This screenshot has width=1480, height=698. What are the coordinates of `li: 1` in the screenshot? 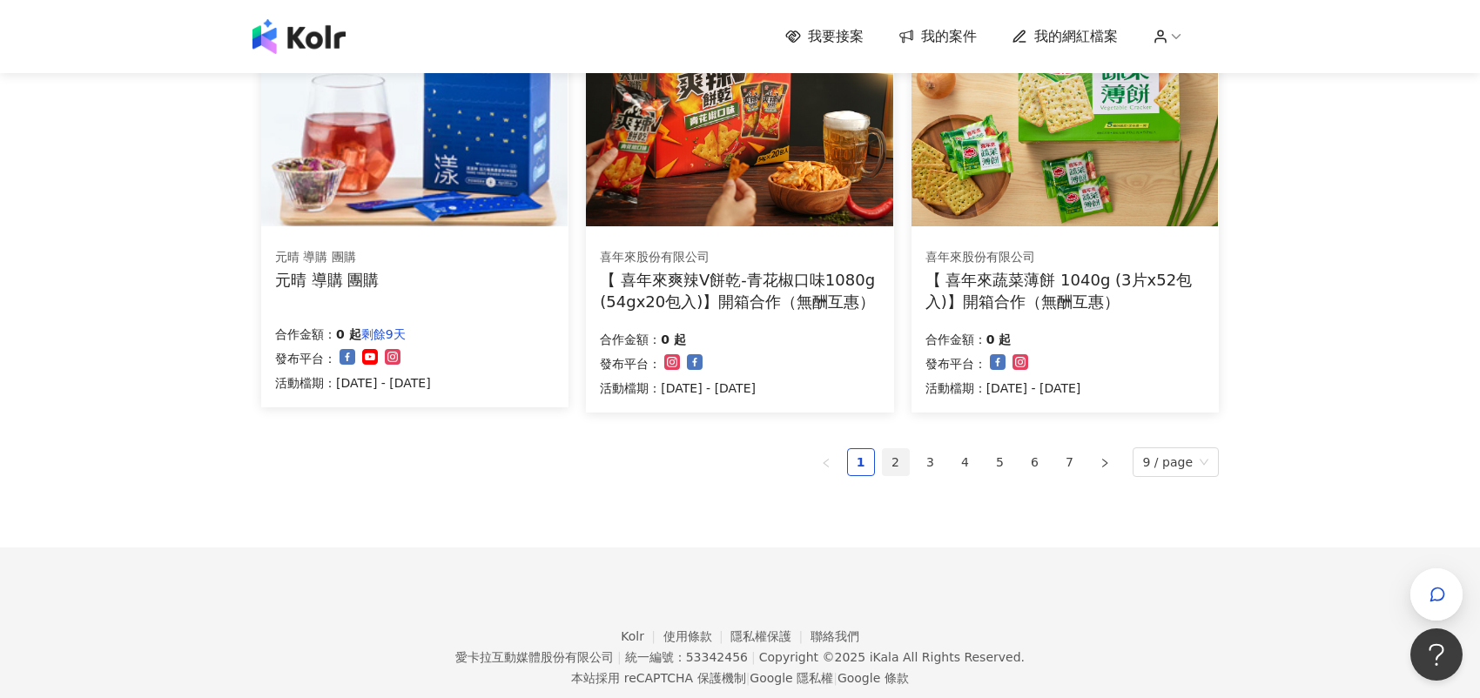 It's located at (861, 462).